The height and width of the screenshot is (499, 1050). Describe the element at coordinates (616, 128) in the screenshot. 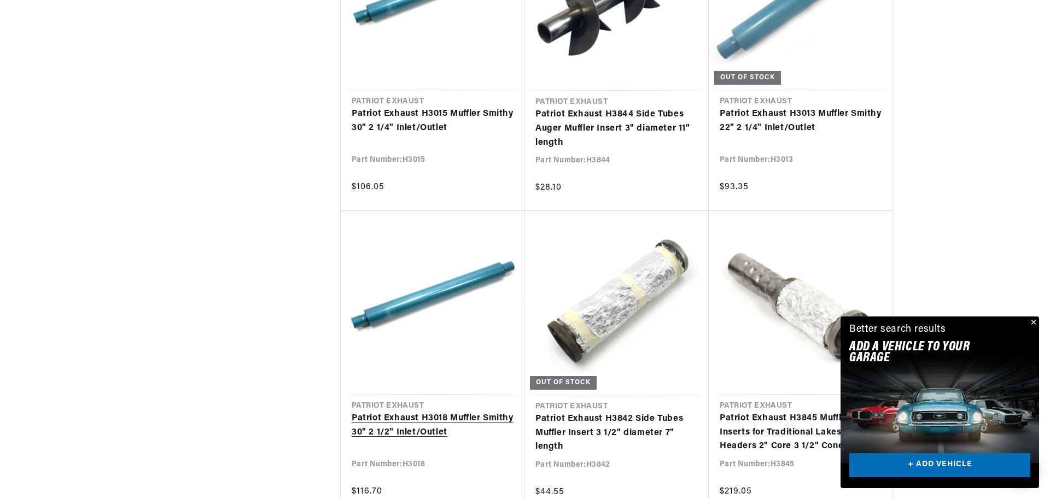

I see `a: Patriot Exhaust H3844 Side Tubes Auger Muffler Insert 3" diameter 11" length` at that location.